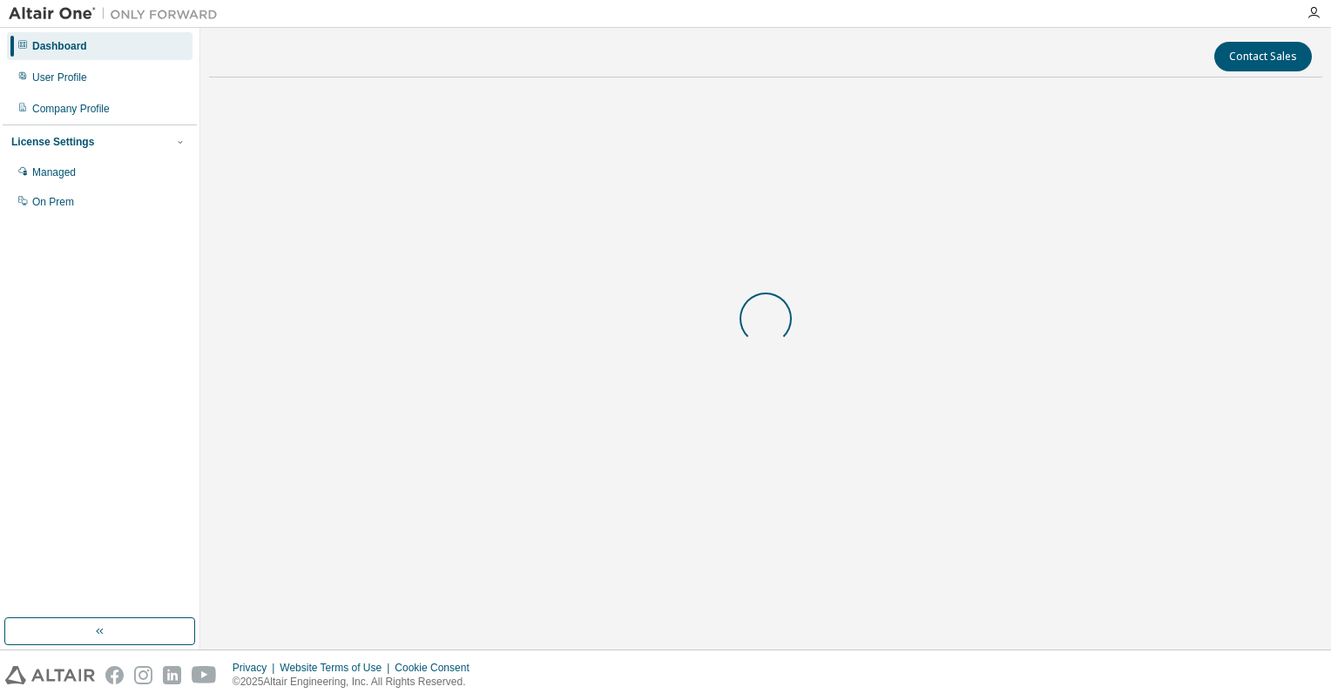 This screenshot has width=1331, height=700. What do you see at coordinates (143, 675) in the screenshot?
I see `img: instagram.svg` at bounding box center [143, 675].